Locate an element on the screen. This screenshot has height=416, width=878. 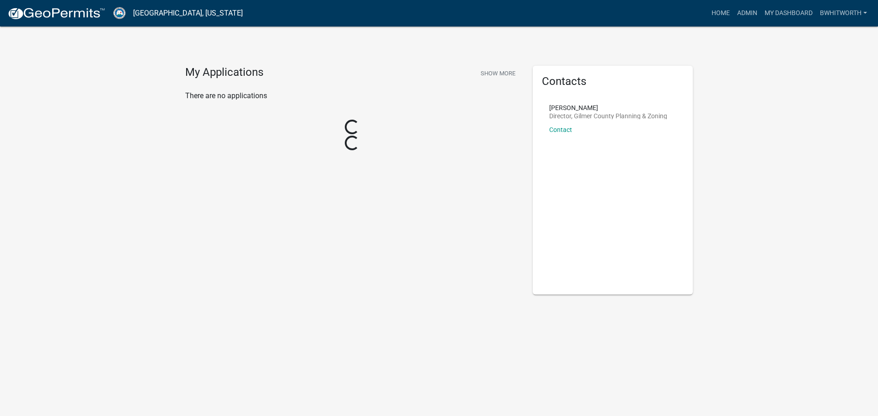
a: Contact is located at coordinates (560, 130).